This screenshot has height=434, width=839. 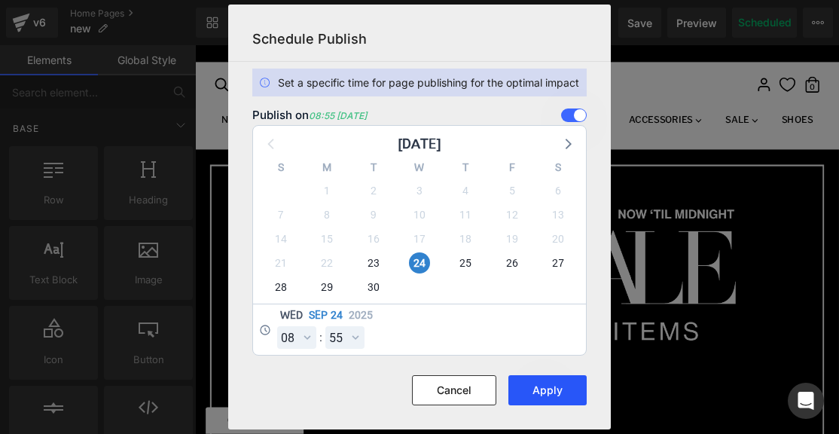 What do you see at coordinates (429, 111) in the screenshot?
I see `a: Shops` at bounding box center [429, 111].